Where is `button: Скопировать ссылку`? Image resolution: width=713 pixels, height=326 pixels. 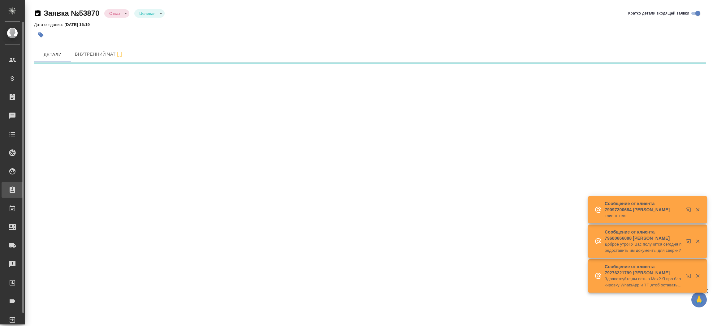 button: Скопировать ссылку is located at coordinates (38, 13).